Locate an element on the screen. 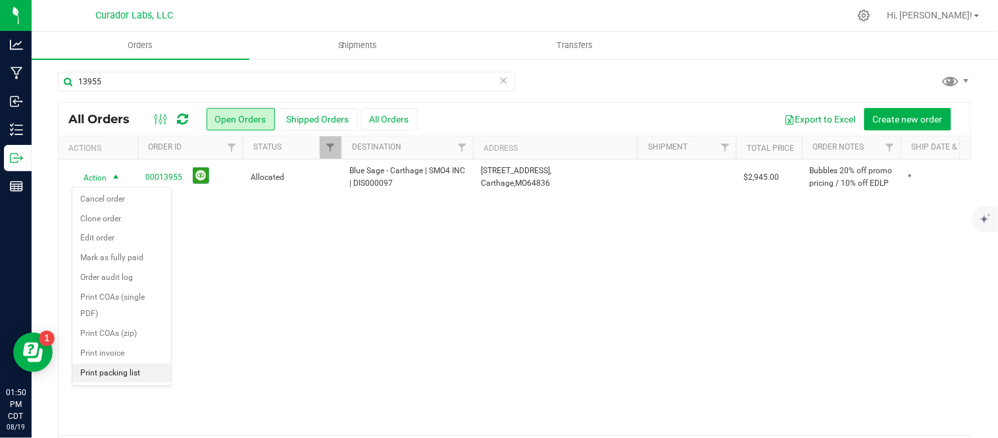  inline-svg: Inventory is located at coordinates (16, 130).